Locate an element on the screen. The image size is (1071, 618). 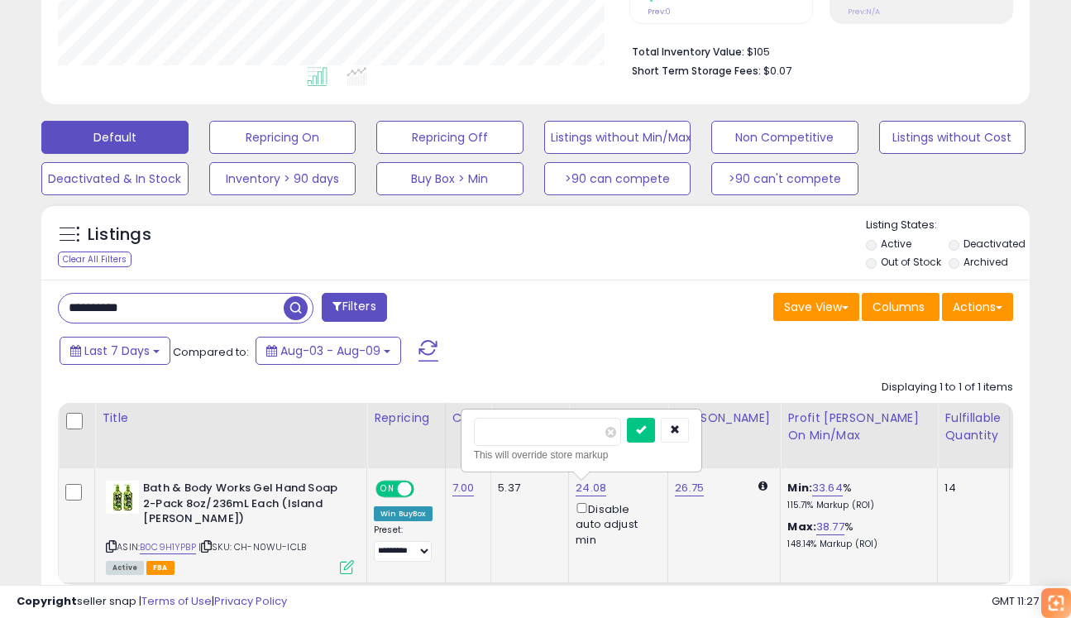
a: 24.08 is located at coordinates (590, 488).